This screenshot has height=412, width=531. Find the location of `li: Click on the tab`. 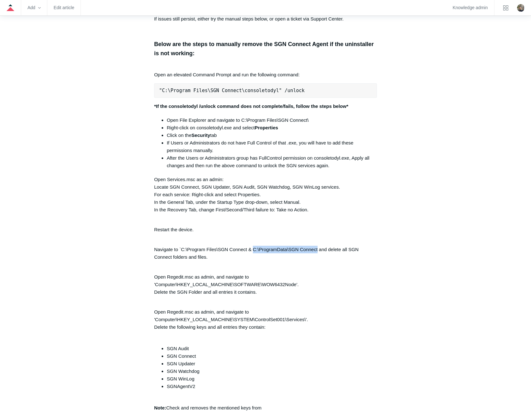

li: Click on the tab is located at coordinates (272, 135).